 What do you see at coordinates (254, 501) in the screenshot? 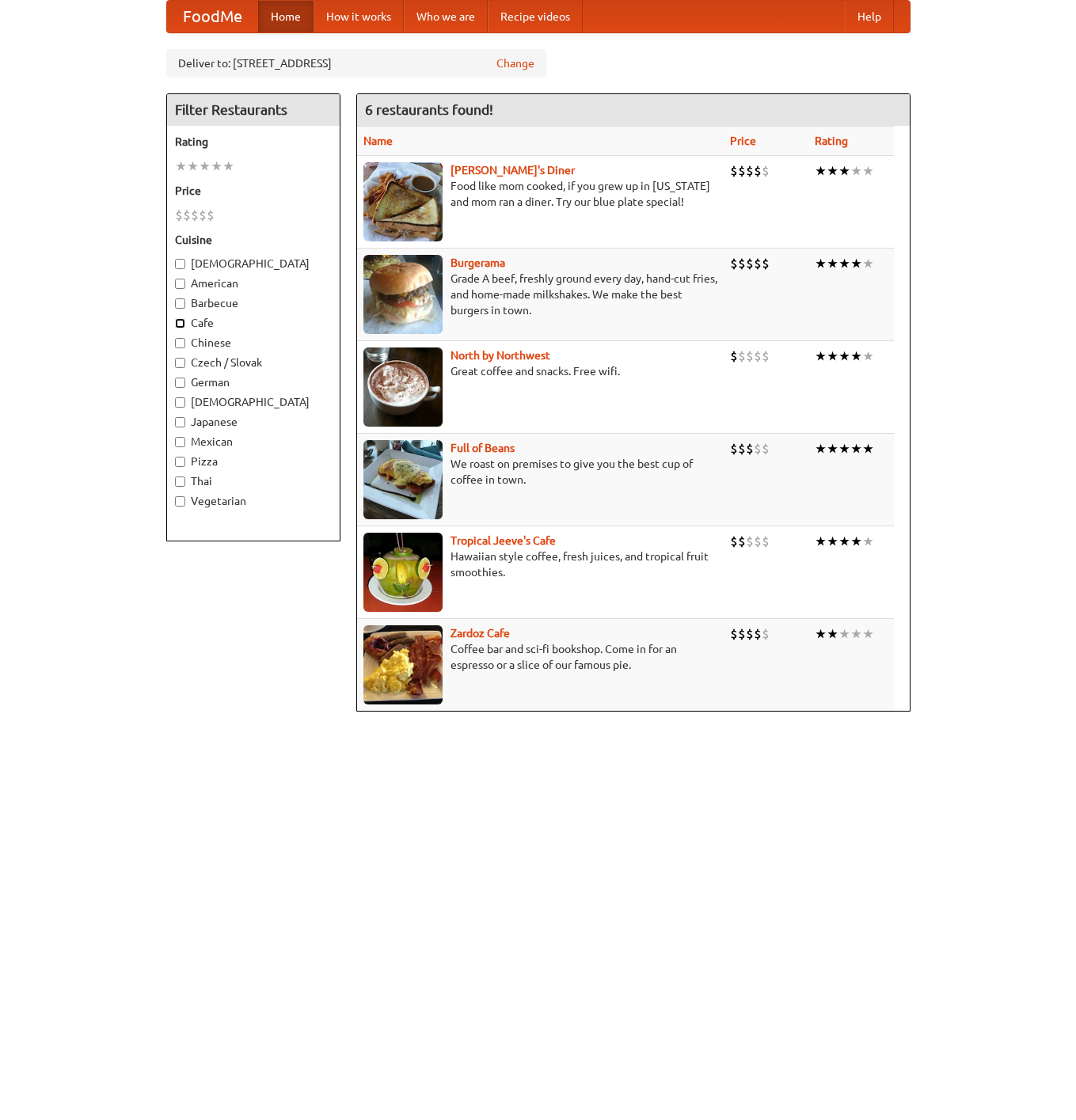
I see `label: Vegetarian` at bounding box center [254, 501].